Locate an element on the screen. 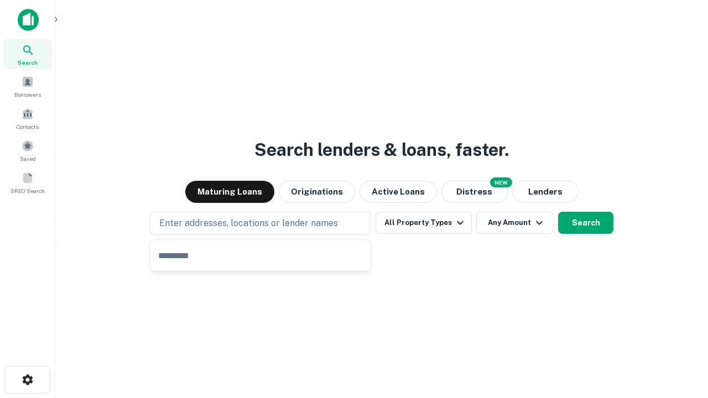 The width and height of the screenshot is (708, 398). p: Enter addresses, locations or lender names is located at coordinates (248, 223).